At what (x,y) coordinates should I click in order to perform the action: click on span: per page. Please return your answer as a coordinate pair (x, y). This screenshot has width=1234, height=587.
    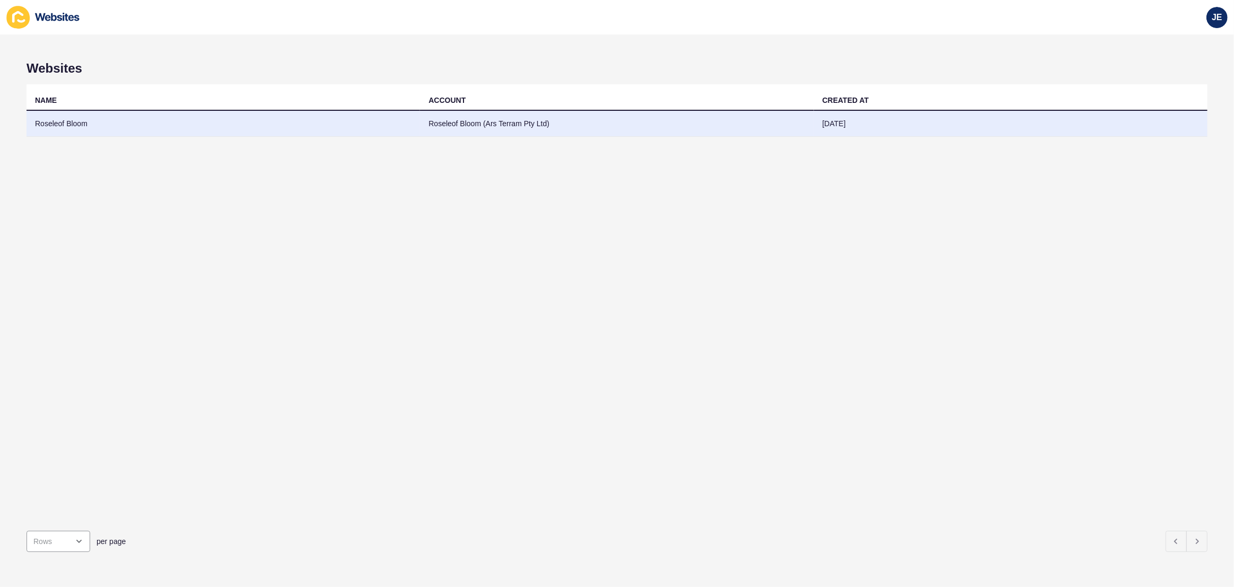
    Looking at the image, I should click on (111, 541).